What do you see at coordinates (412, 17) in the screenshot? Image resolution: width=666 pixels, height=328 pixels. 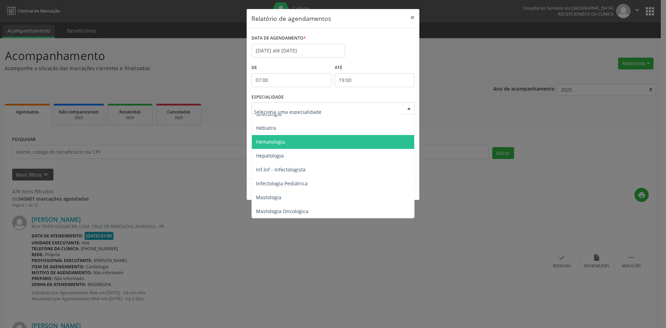 I see `button: Close` at bounding box center [412, 17].